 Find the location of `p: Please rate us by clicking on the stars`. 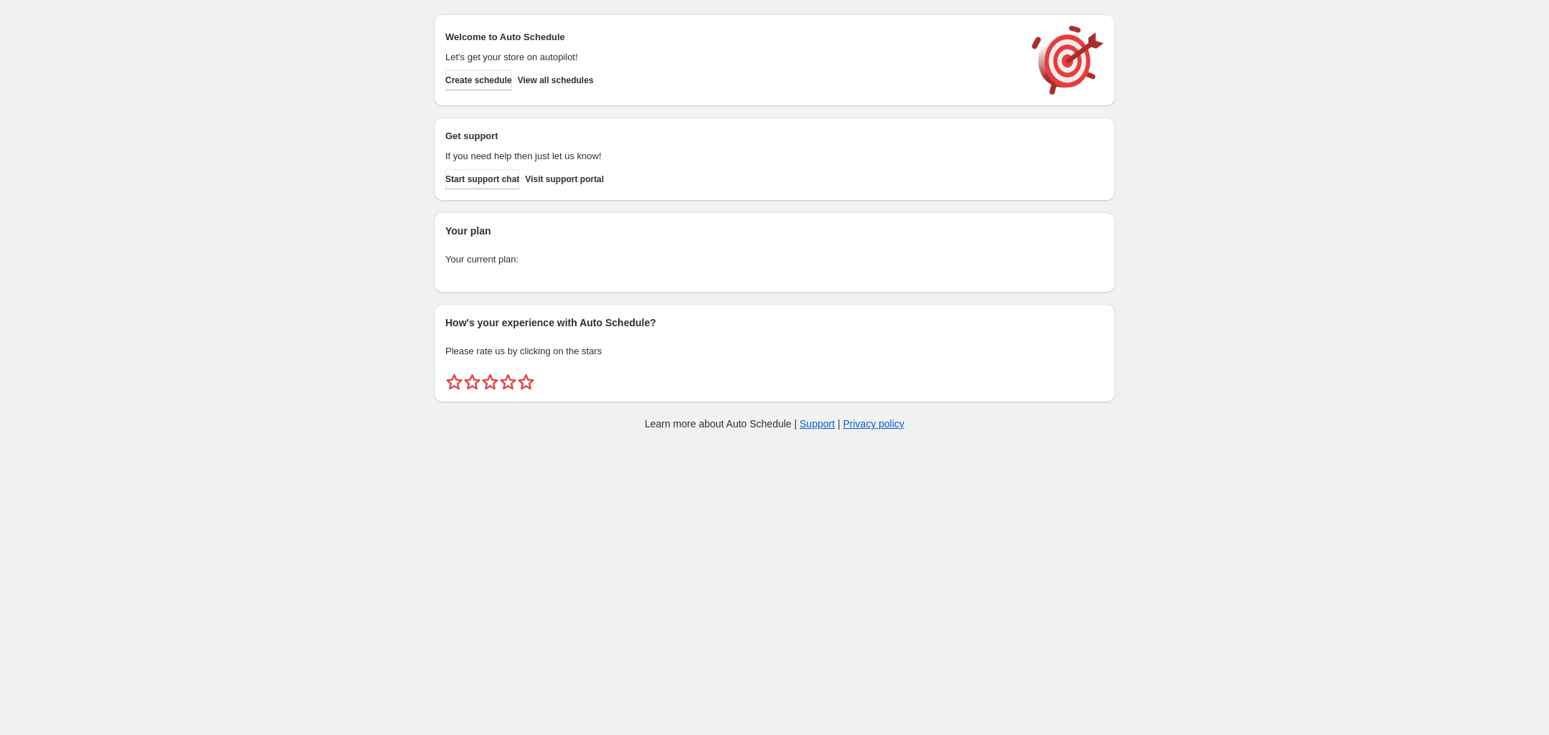

p: Please rate us by clicking on the stars is located at coordinates (775, 351).